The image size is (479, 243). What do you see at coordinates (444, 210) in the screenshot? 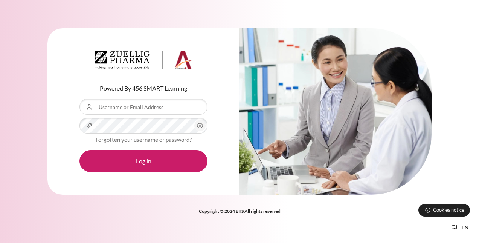
I see `button: Cookies notice` at bounding box center [444, 210].